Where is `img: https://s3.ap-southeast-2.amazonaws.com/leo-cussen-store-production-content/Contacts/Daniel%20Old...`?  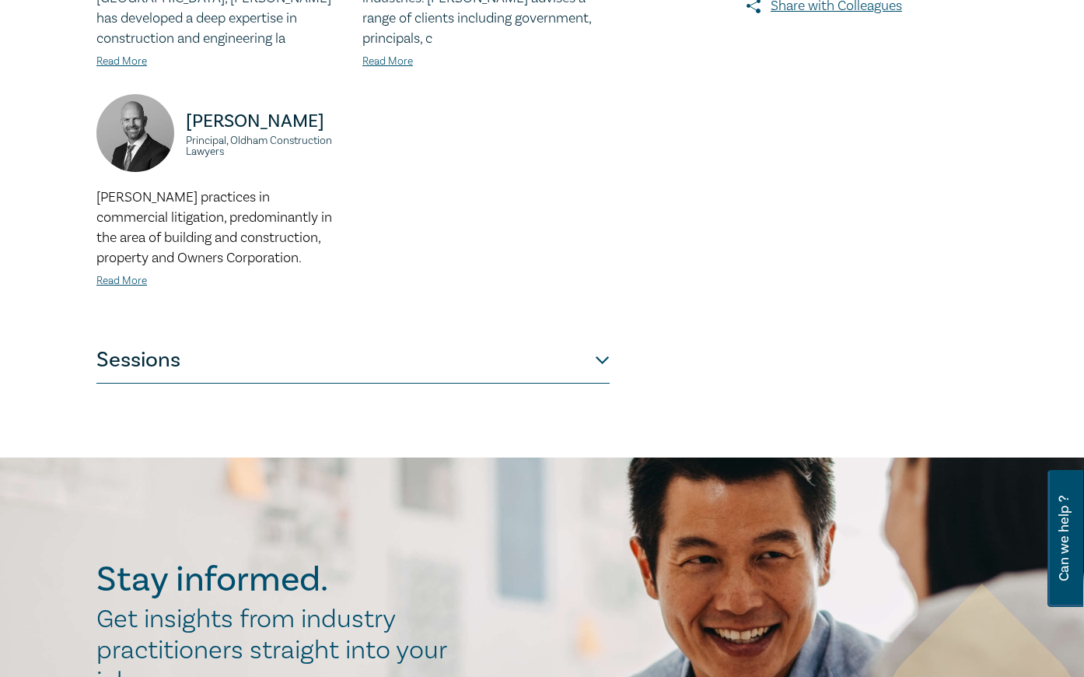
img: https://s3.ap-southeast-2.amazonaws.com/leo-cussen-store-production-content/Contacts/Daniel%20Old... is located at coordinates (135, 133).